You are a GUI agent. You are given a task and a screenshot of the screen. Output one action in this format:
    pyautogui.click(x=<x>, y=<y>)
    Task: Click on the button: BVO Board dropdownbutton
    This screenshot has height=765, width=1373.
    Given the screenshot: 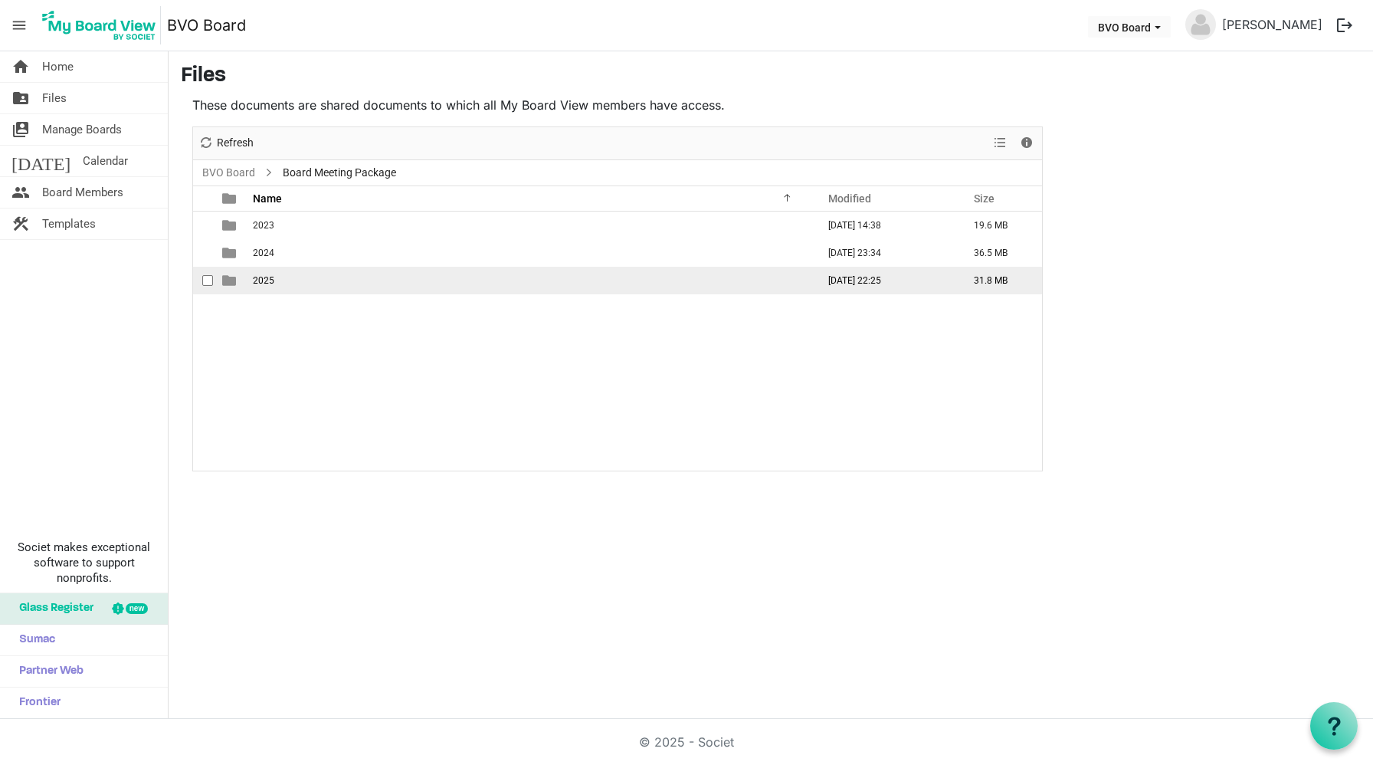 What is the action you would take?
    pyautogui.click(x=1129, y=27)
    